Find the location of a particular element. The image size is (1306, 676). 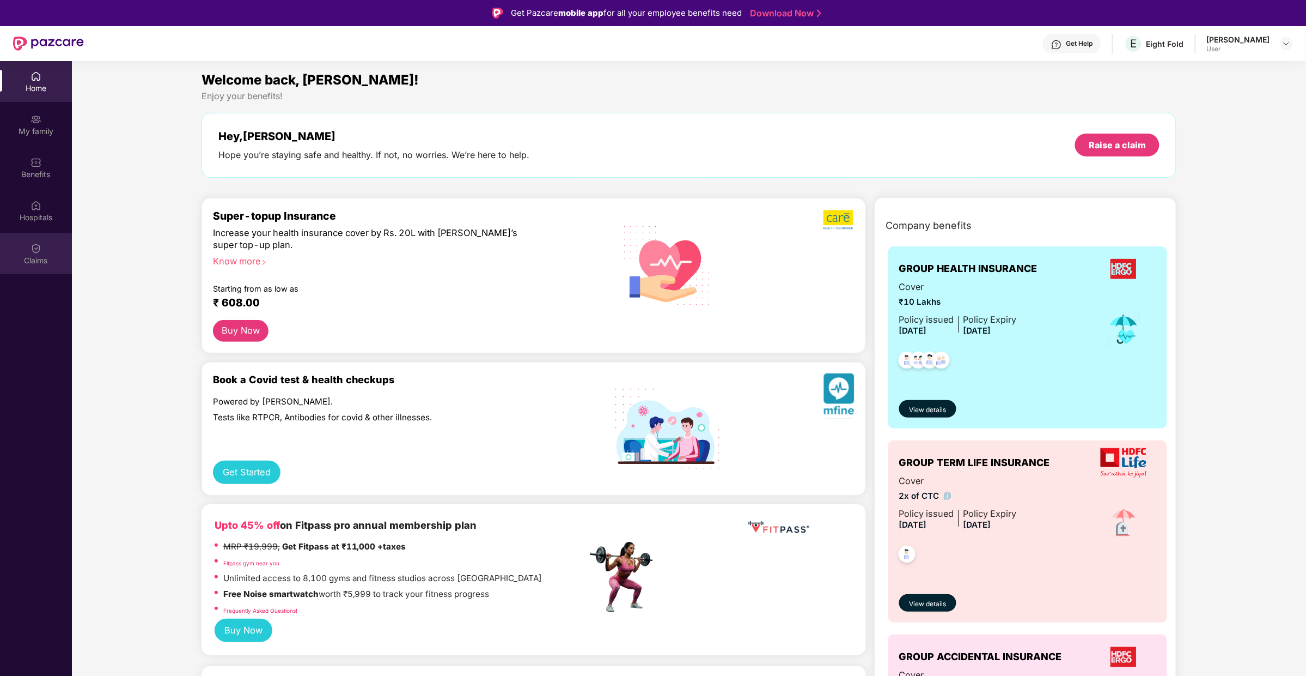

del: MRP ₹19,999, is located at coordinates (252, 546).